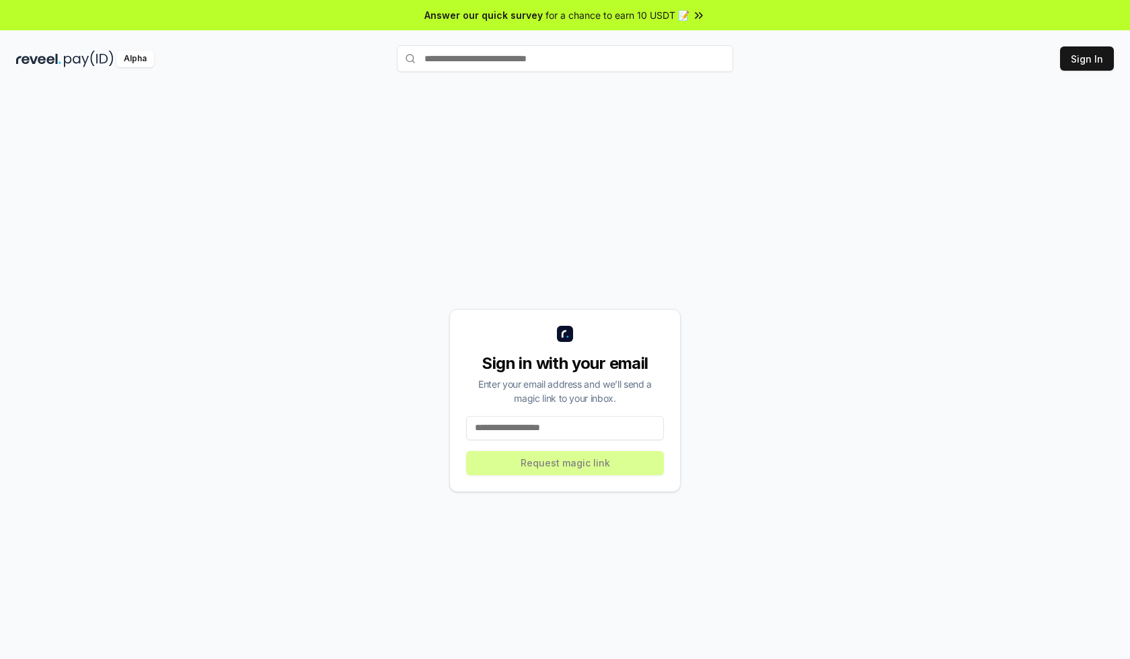 This screenshot has height=659, width=1130. I want to click on div: Alpha, so click(135, 59).